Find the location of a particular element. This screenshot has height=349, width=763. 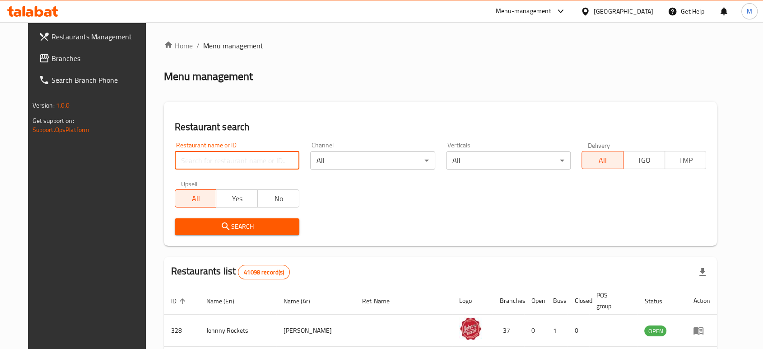

span: Get support on: is located at coordinates (53, 121).